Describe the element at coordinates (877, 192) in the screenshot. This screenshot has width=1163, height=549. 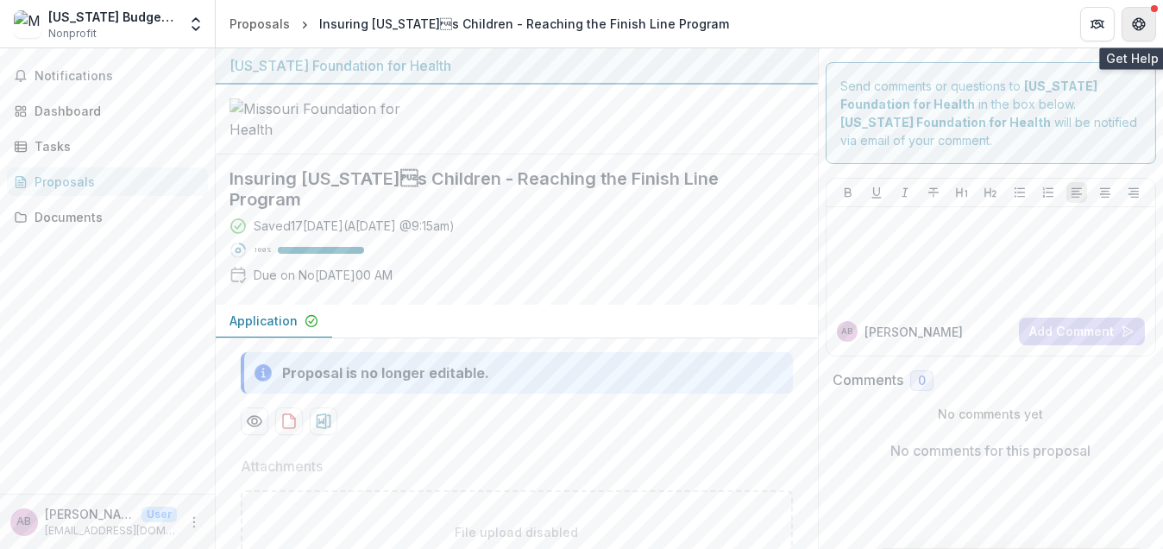
I see `button: Underline` at that location.